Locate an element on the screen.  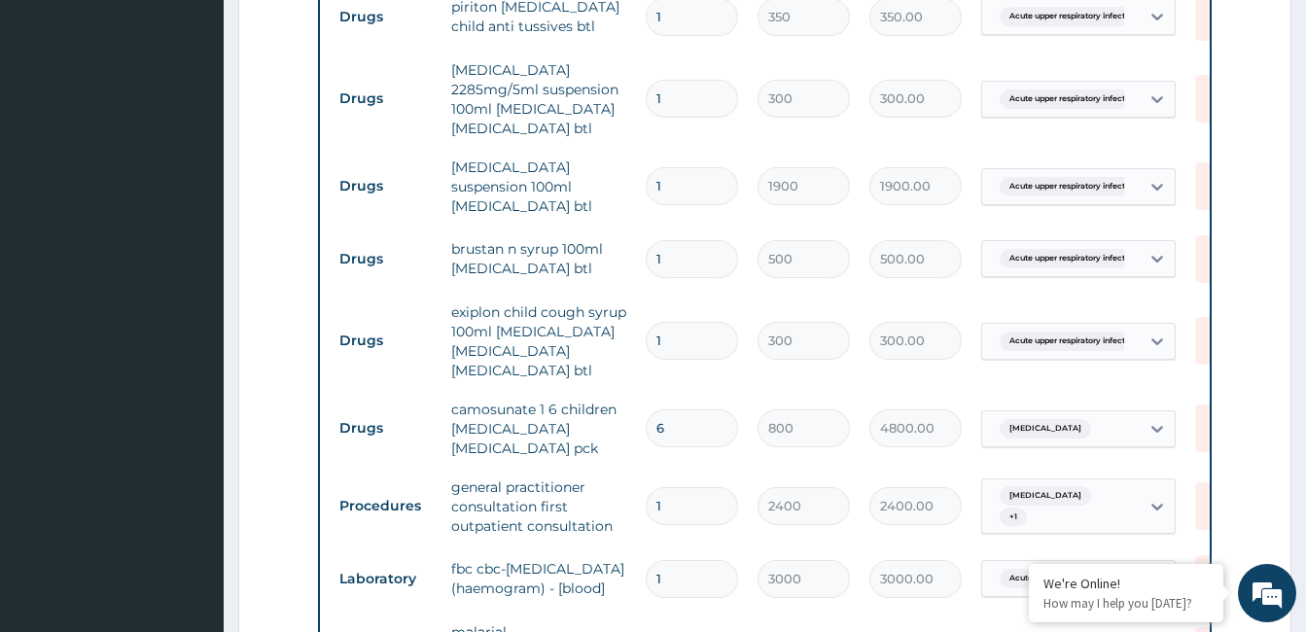
div: Chat with us now is located at coordinates (214, 122).